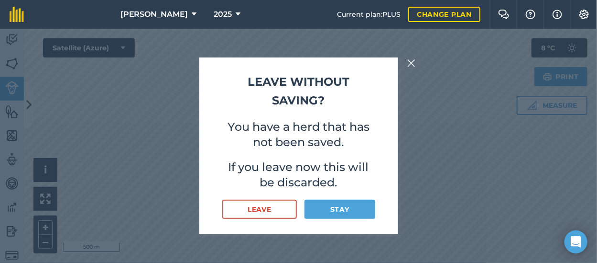 Image resolution: width=597 pixels, height=263 pixels. What do you see at coordinates (444, 14) in the screenshot?
I see `a: Change plan` at bounding box center [444, 14].